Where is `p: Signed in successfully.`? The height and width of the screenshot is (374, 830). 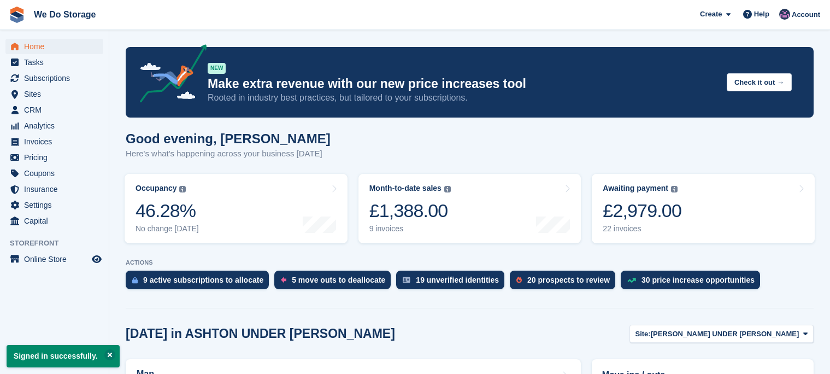 p: Signed in successfully. is located at coordinates (63, 356).